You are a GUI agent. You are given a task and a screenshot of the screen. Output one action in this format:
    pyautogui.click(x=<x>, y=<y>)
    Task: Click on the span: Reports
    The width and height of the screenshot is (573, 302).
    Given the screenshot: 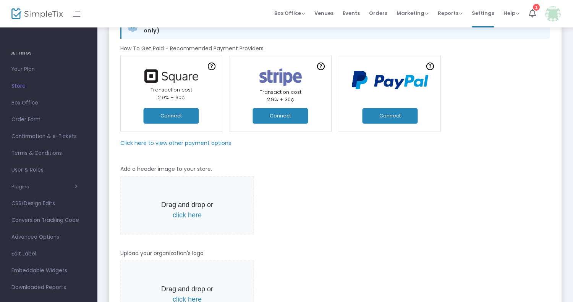 What is the action you would take?
    pyautogui.click(x=450, y=13)
    